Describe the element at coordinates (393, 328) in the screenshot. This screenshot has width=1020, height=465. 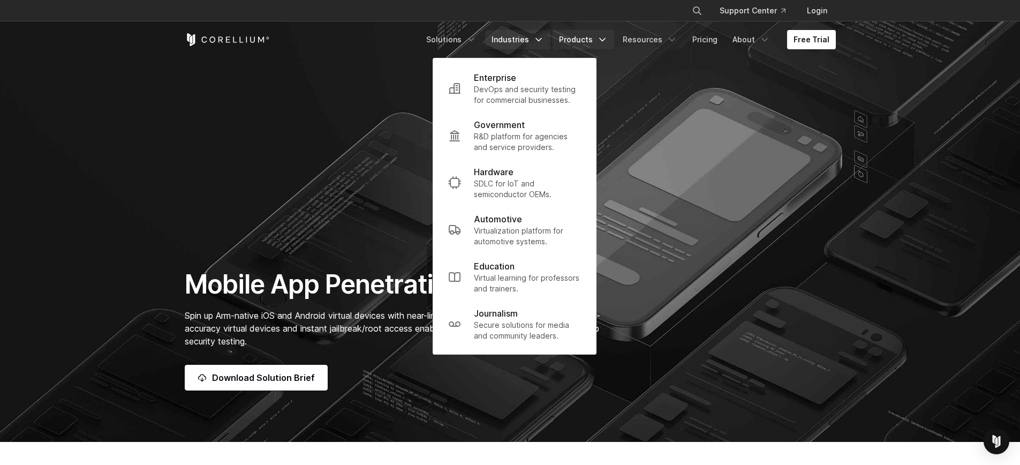
I see `span: Spin up Arm-native iOS and Android virtual devices with near-limitless device and OS combinations...` at that location.